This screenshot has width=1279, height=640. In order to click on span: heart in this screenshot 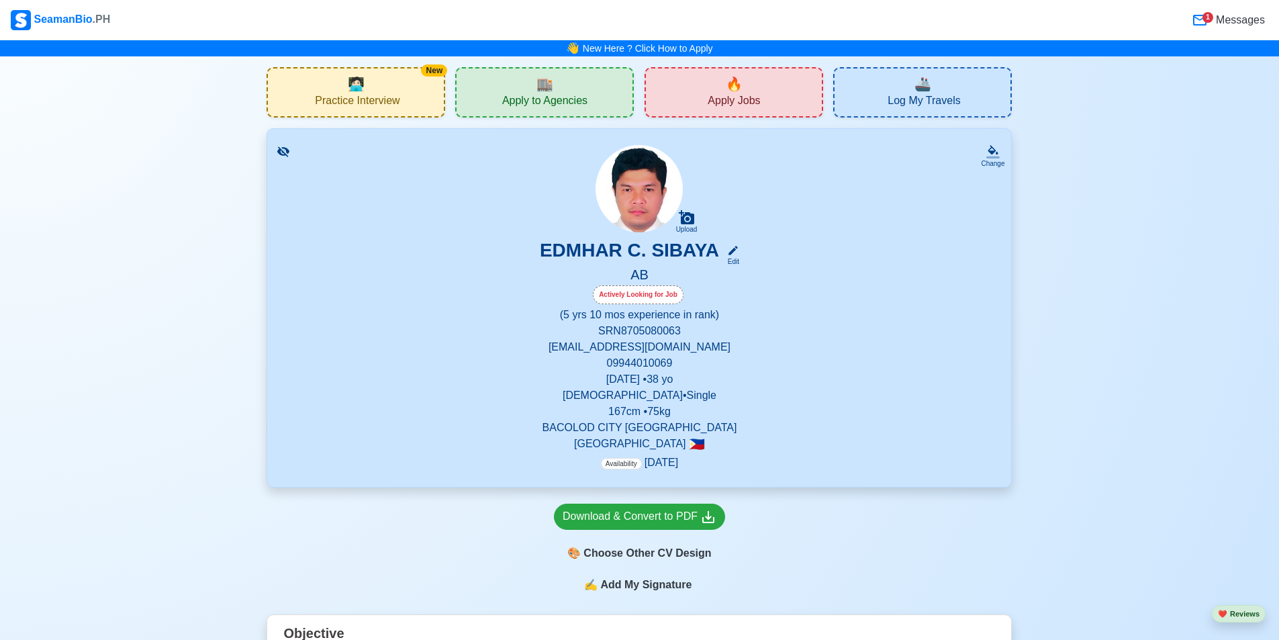, I will do `click(1222, 614)`.